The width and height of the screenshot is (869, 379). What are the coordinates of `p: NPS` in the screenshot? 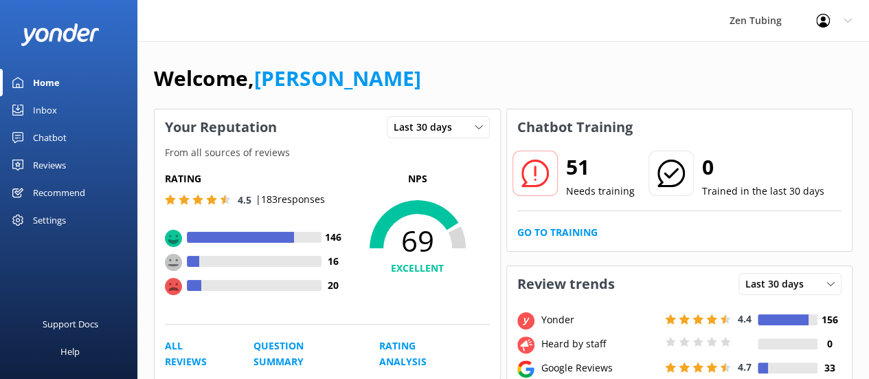 It's located at (418, 179).